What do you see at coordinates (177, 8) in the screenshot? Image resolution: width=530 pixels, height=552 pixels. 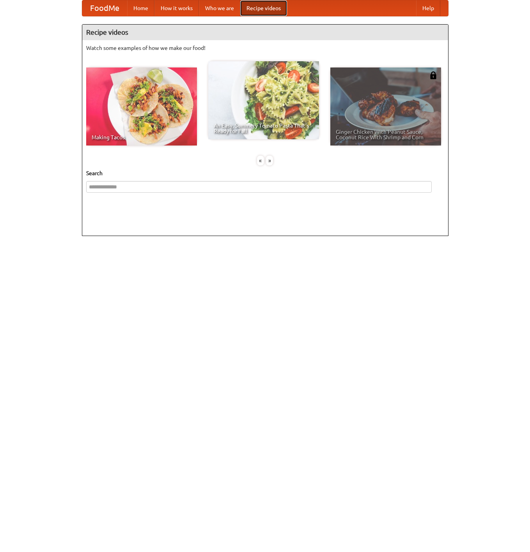 I see `a: How it works` at bounding box center [177, 8].